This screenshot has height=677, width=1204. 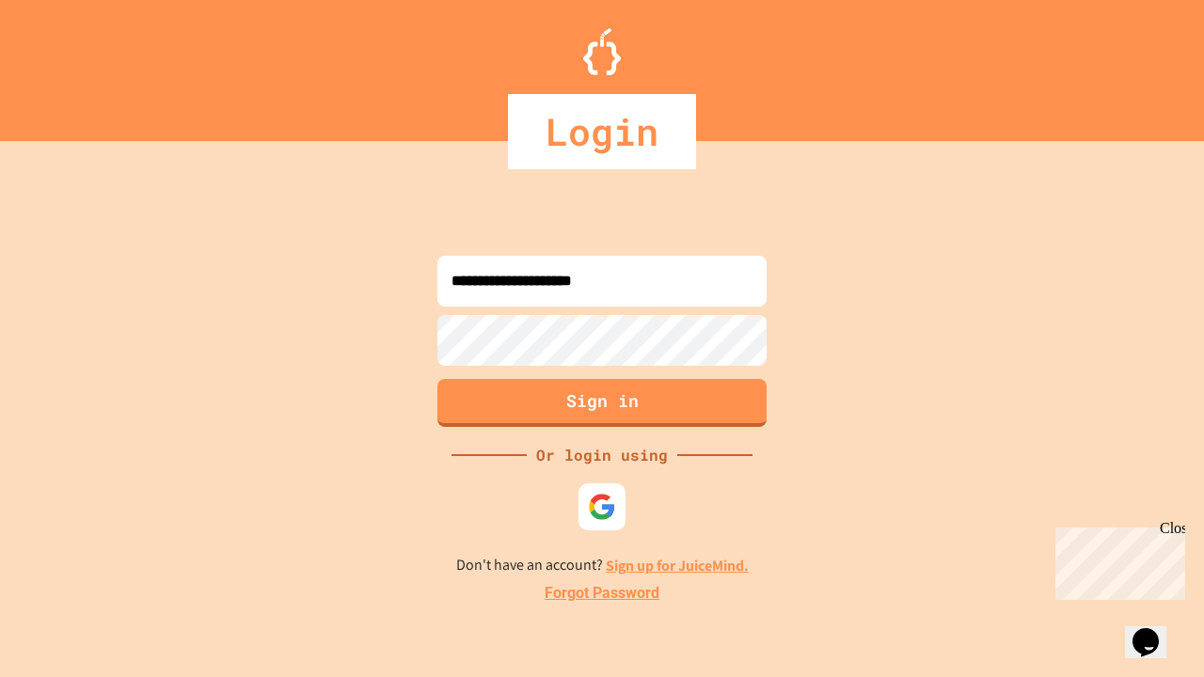 I want to click on div: Chat with us now!Close, so click(x=69, y=63).